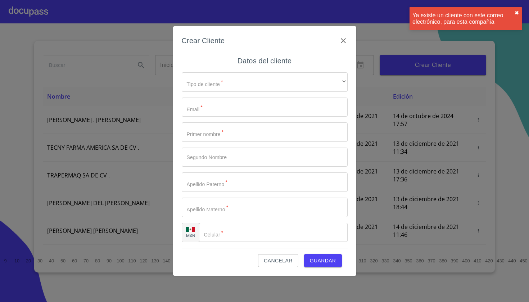 This screenshot has width=529, height=302. Describe the element at coordinates (264, 61) in the screenshot. I see `h6: Datos del cliente` at that location.